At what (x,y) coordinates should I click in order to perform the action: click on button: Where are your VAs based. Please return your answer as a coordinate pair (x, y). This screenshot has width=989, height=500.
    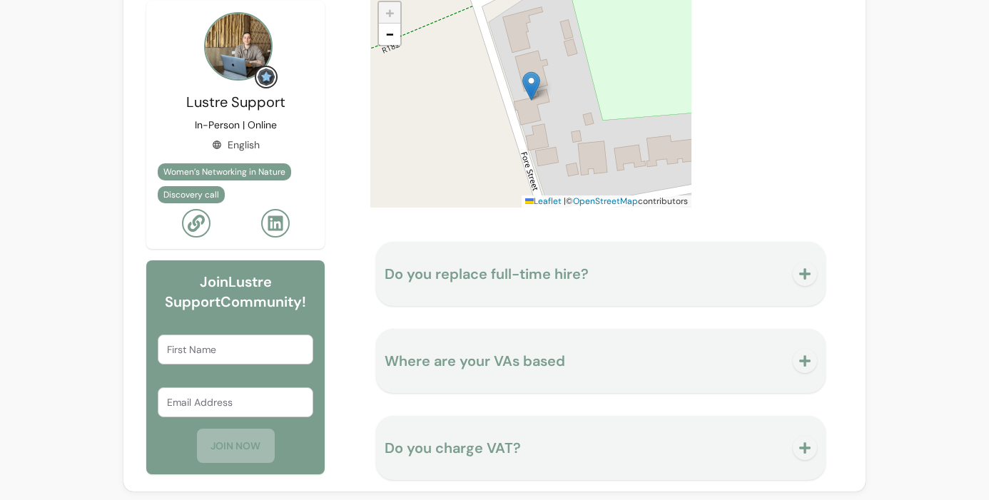
    Looking at the image, I should click on (601, 361).